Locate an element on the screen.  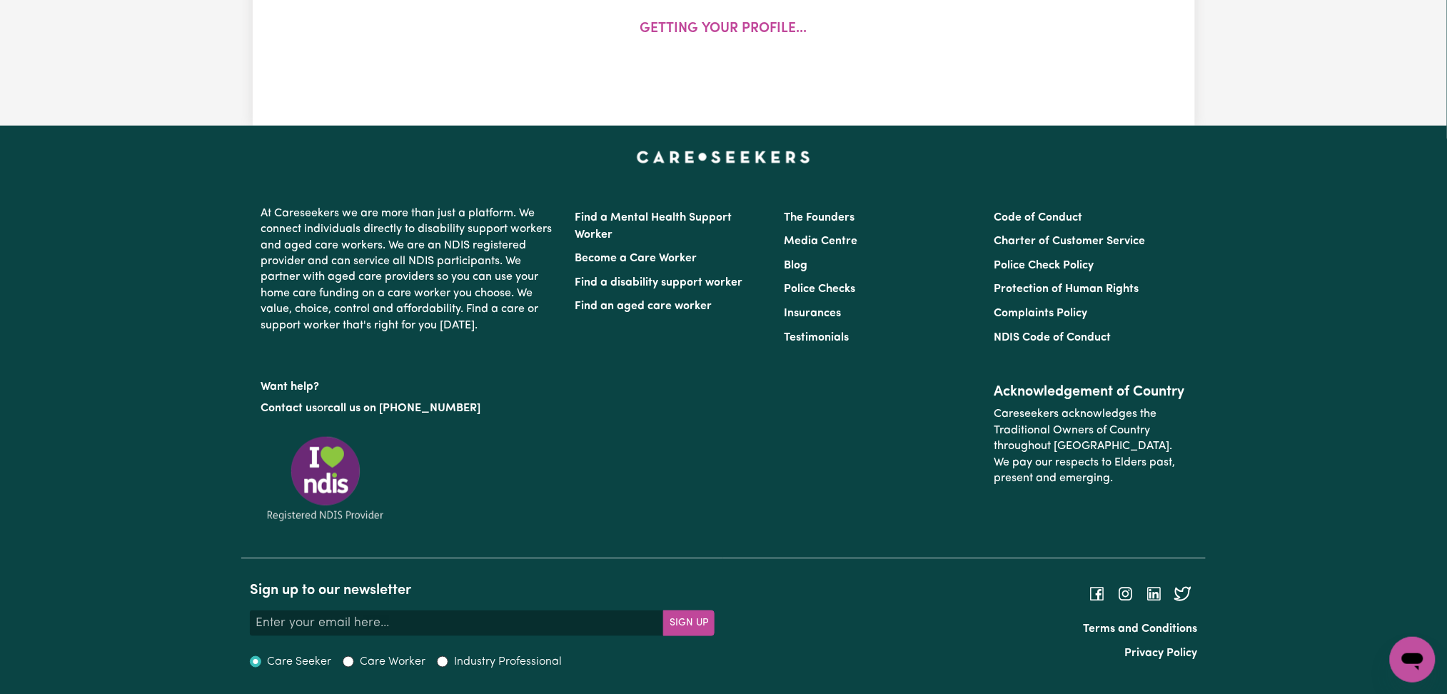
a: Follow Careseekers on LinkedIn is located at coordinates (1154, 594).